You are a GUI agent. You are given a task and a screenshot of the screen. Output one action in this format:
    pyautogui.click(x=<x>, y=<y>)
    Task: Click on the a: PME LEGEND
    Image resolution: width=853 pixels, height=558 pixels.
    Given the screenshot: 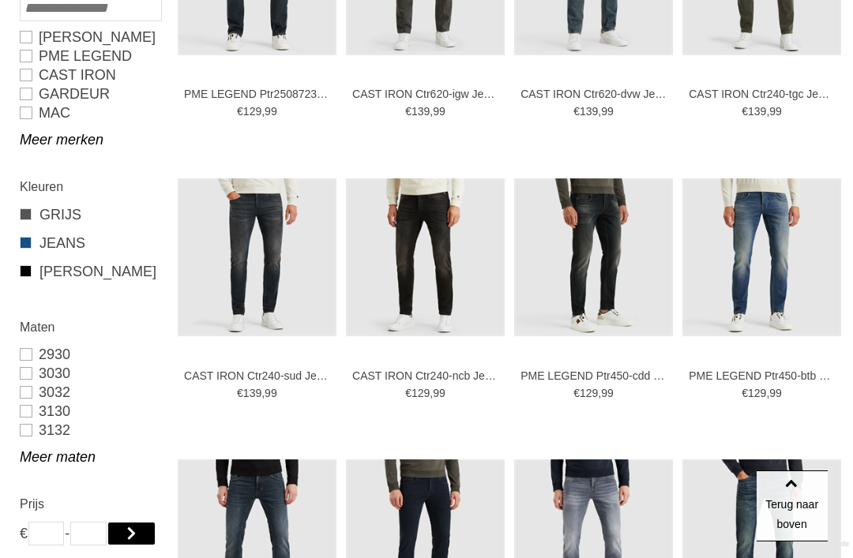 What is the action you would take?
    pyautogui.click(x=90, y=56)
    